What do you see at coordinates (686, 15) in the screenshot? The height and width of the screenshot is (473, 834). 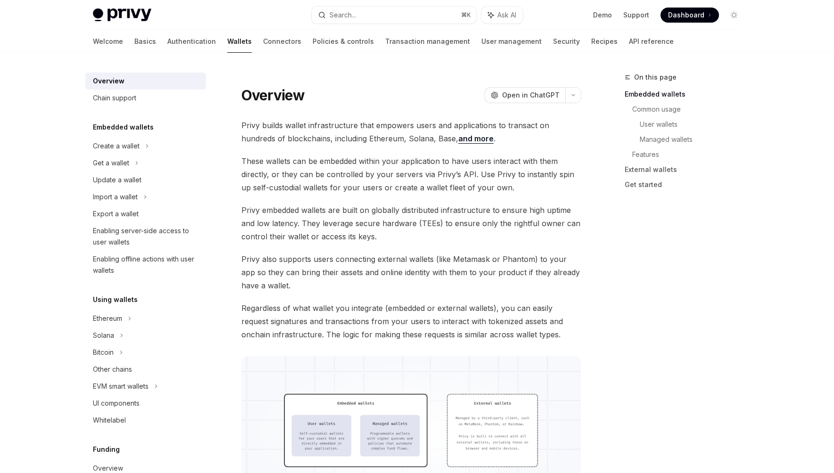 I see `span: Dashboard` at bounding box center [686, 15].